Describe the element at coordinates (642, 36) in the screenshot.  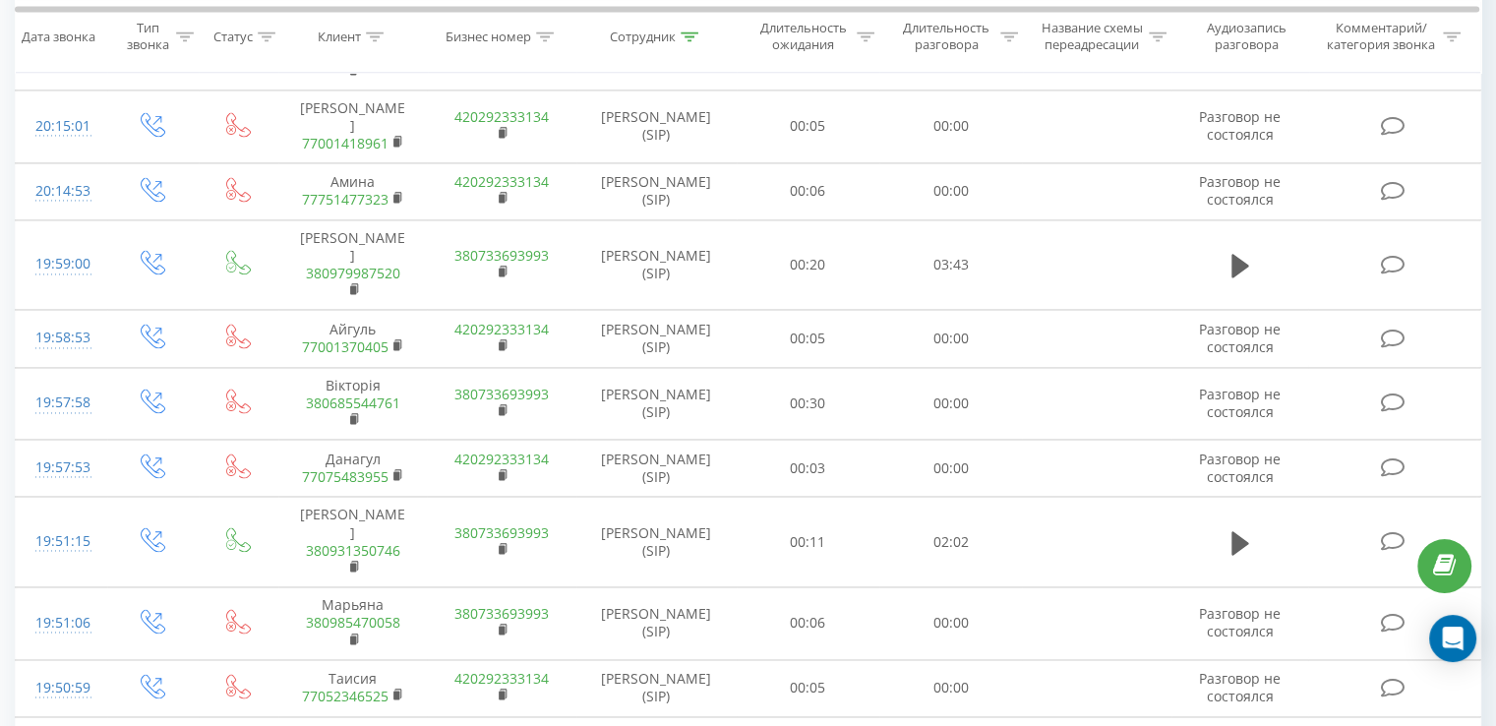
I see `div: Сотрудник` at that location.